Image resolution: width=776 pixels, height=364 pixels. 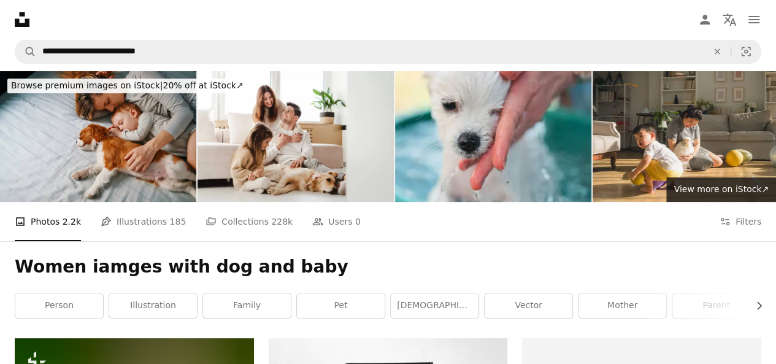 I want to click on h1: Women iamges with dog and baby, so click(x=388, y=267).